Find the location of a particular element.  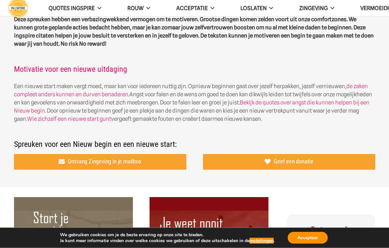

span: Ontvang Zingeving in je mailbox is located at coordinates (104, 162).